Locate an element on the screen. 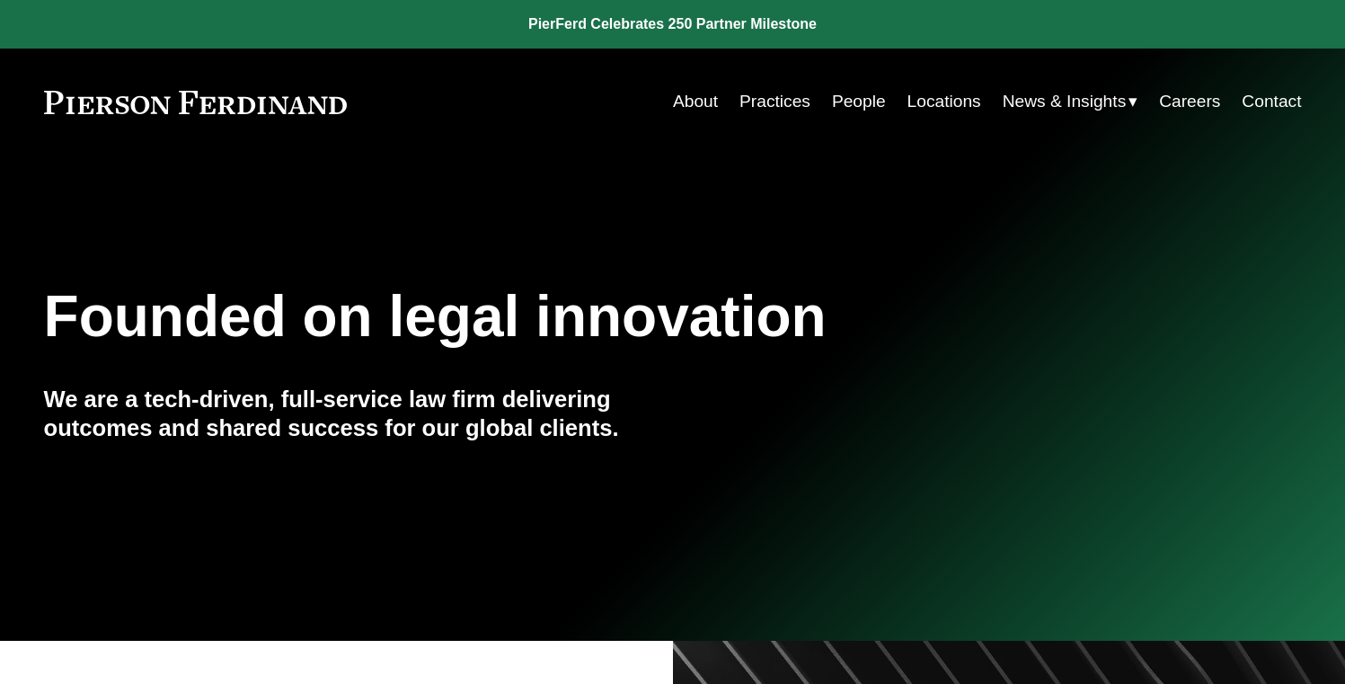 This screenshot has width=1345, height=684. a: Contact is located at coordinates (1271, 102).